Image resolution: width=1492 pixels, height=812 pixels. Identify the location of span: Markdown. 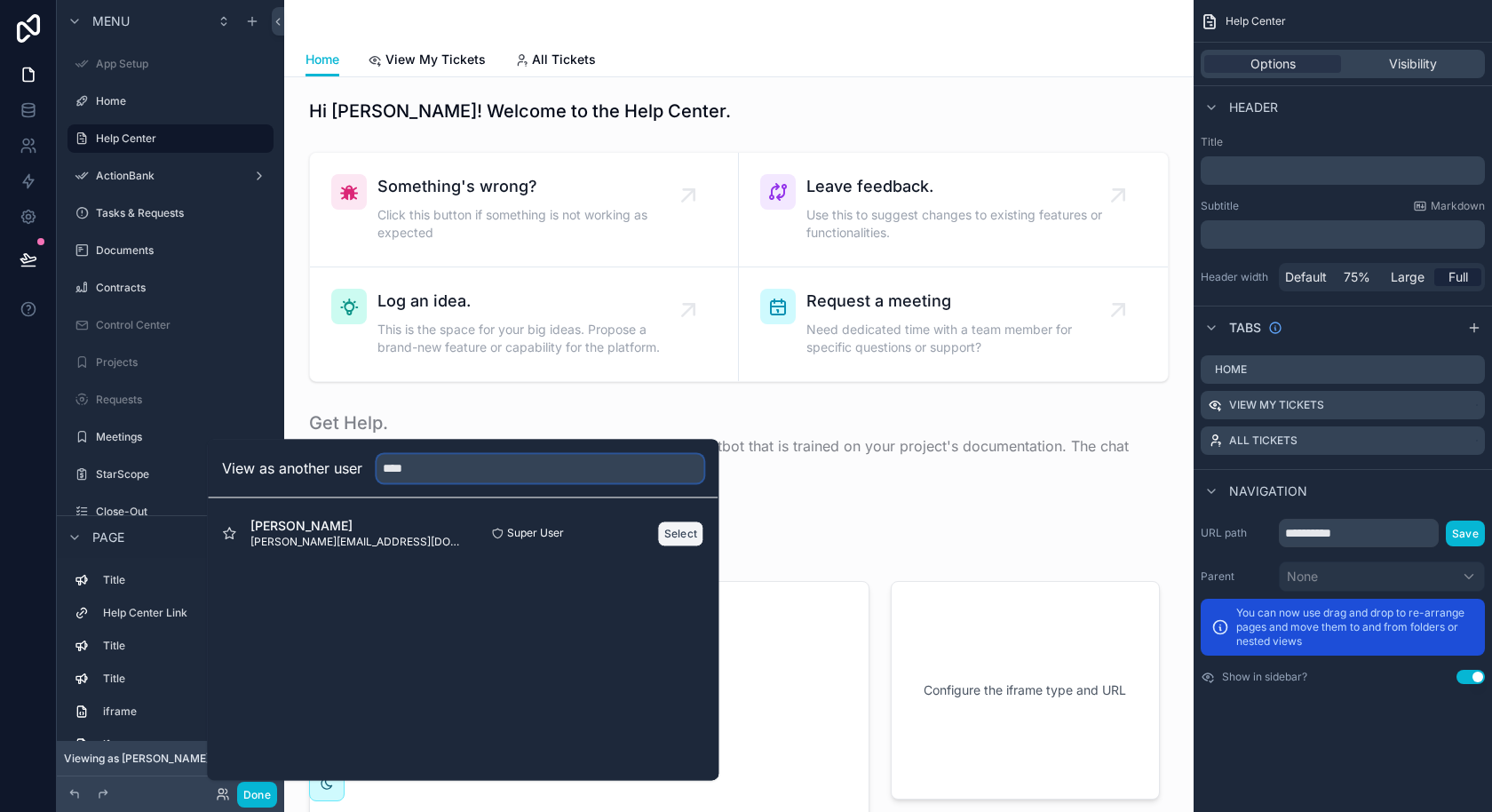
(1458, 206).